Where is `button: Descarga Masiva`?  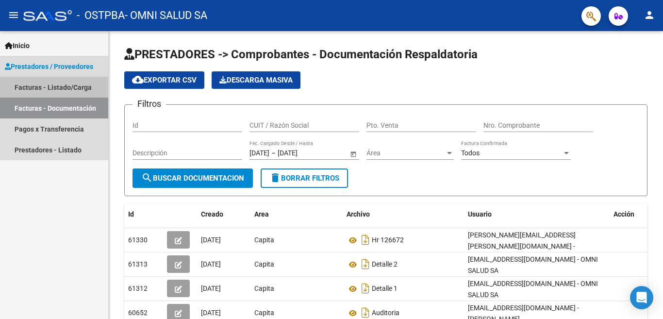 button: Descarga Masiva is located at coordinates (256, 80).